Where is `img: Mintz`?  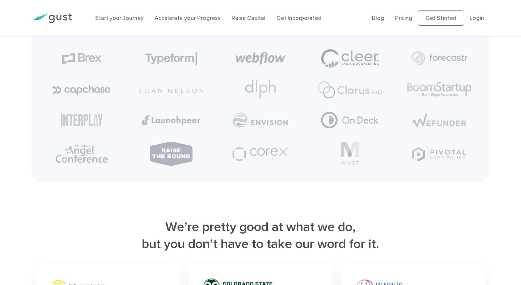
img: Mintz is located at coordinates (350, 154).